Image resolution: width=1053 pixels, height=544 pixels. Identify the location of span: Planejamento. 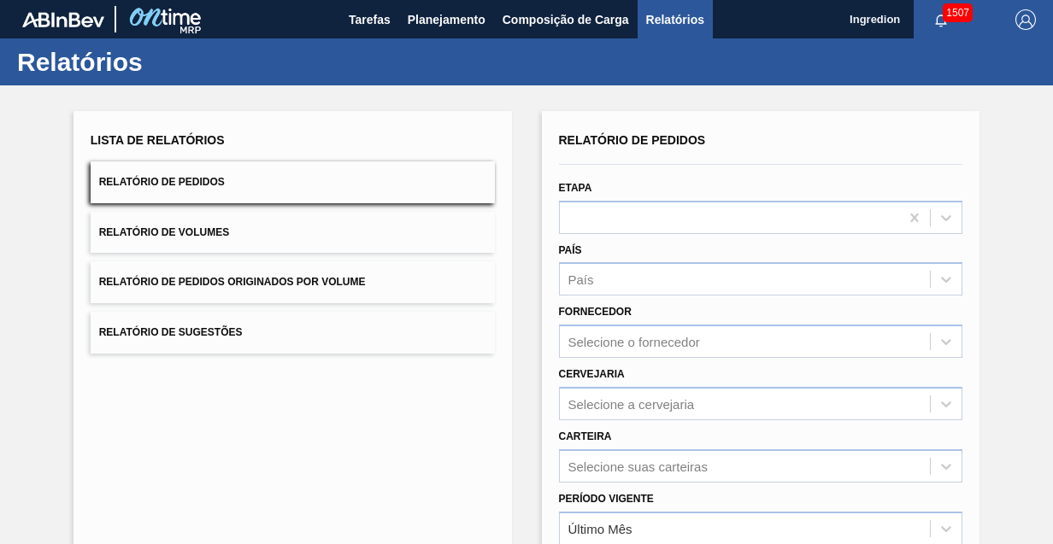
(446, 20).